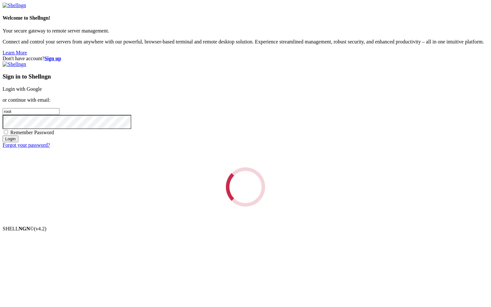  I want to click on input: Email address, so click(31, 111).